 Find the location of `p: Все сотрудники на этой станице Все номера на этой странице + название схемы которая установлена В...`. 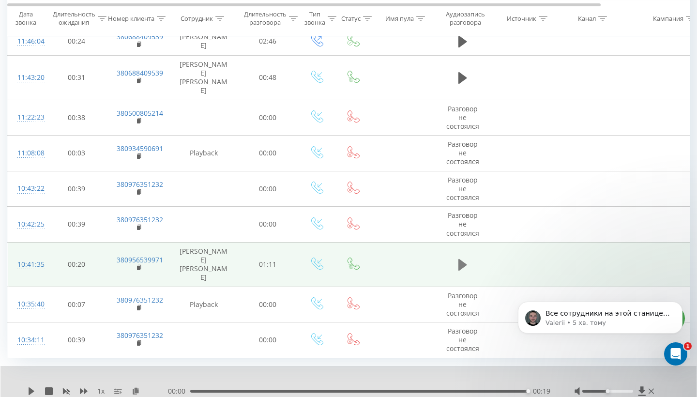

p: Все сотрудники на этой станице Все номера на этой странице + название схемы которая установлена В... is located at coordinates (105, 32).